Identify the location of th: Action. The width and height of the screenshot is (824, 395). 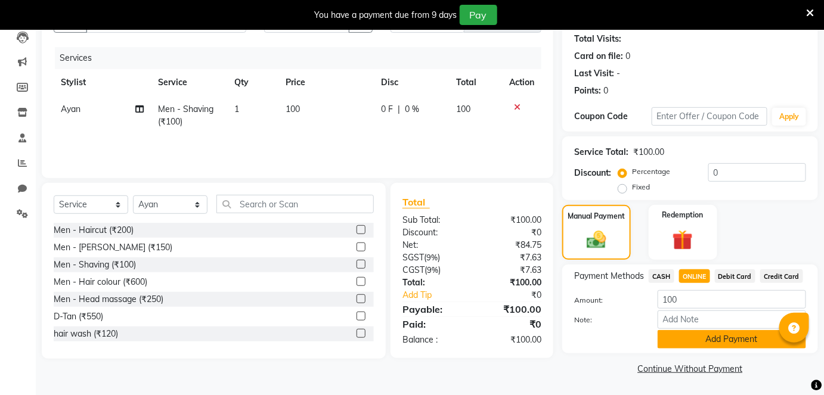
(522, 82).